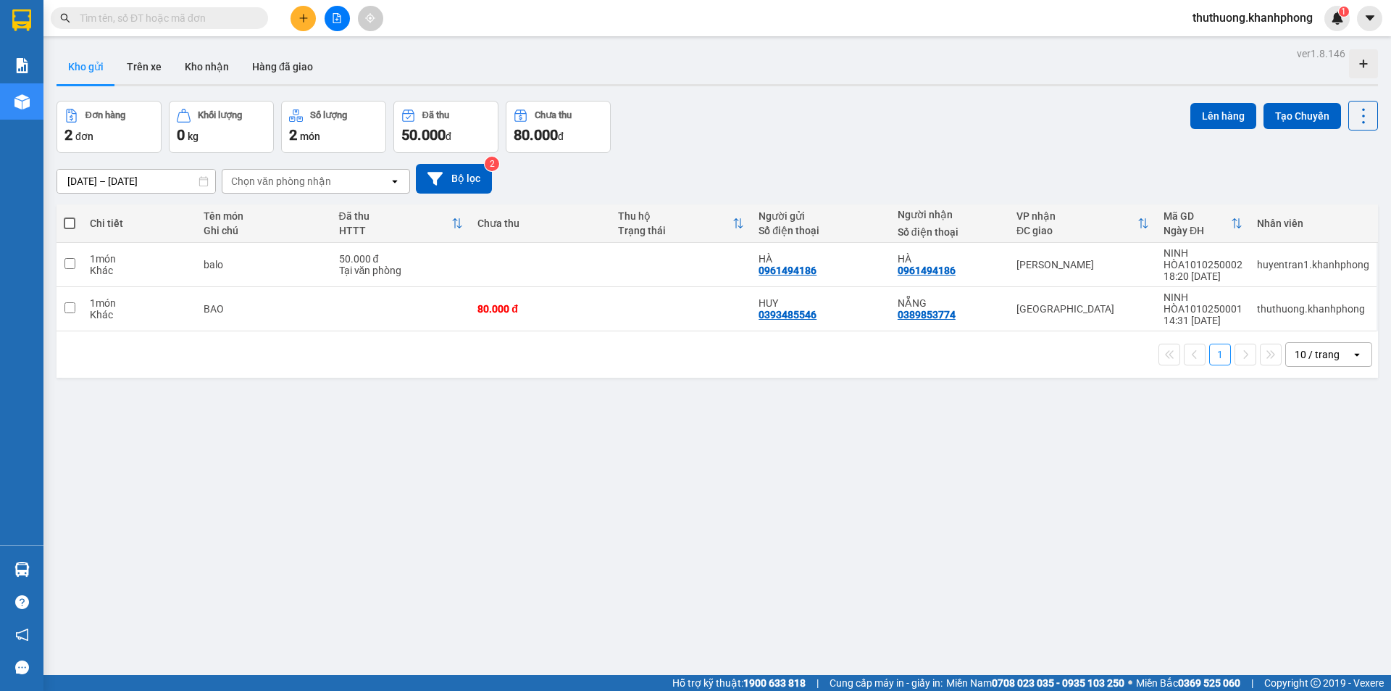  I want to click on button: Trên xe, so click(144, 67).